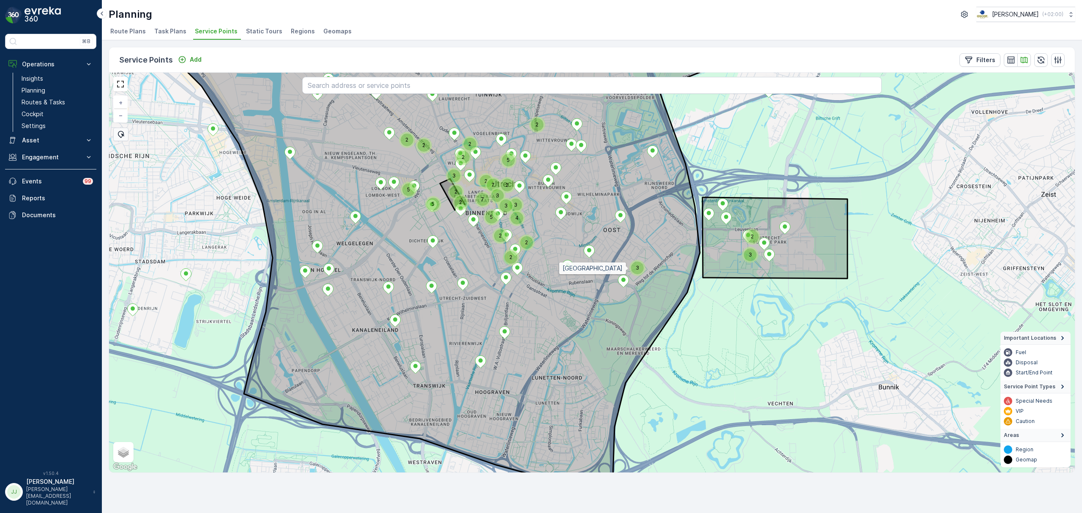 This screenshot has width=1082, height=513. Describe the element at coordinates (43, 102) in the screenshot. I see `p: Routes & Tasks` at that location.